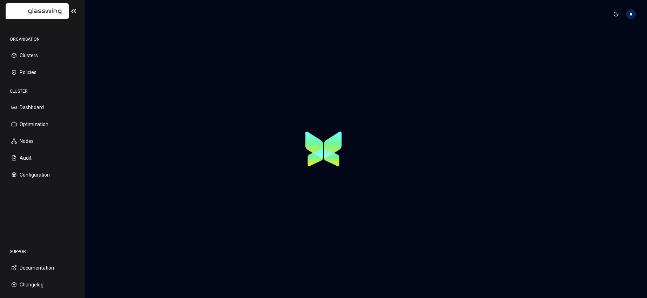  Describe the element at coordinates (42, 268) in the screenshot. I see `button: Documentation` at that location.